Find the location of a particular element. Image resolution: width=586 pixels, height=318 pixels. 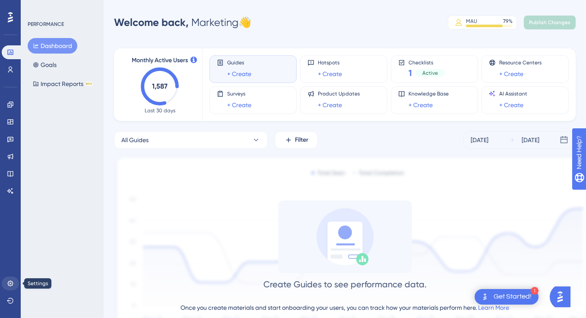

div: Create Guides to see performance data. is located at coordinates (345, 284).